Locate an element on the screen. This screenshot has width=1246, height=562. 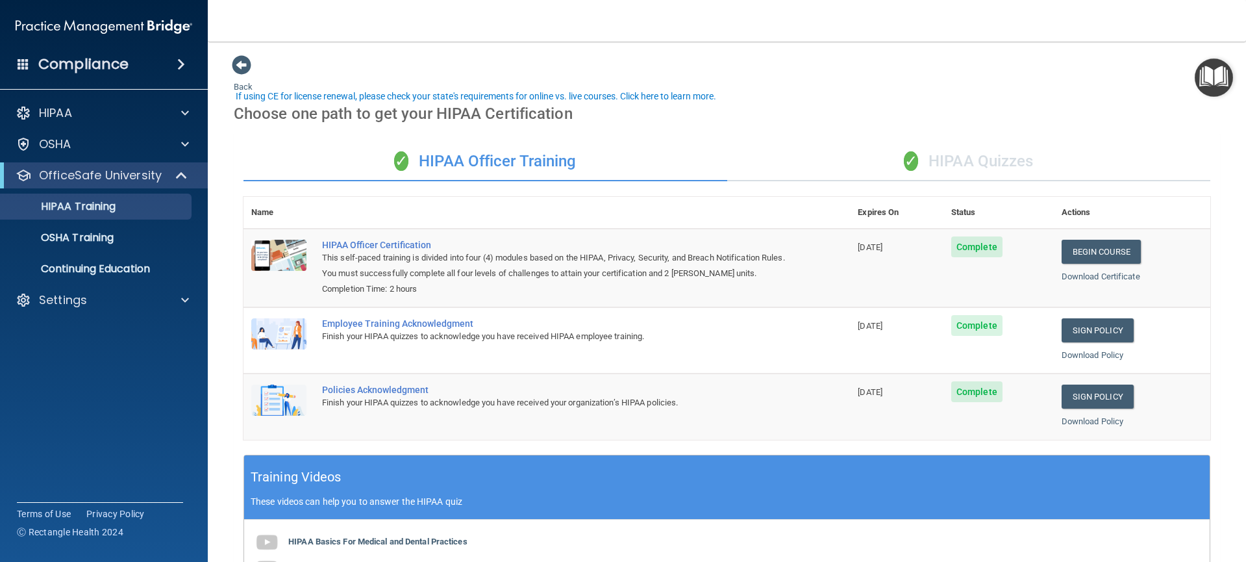
p: HIPAA is located at coordinates (55, 113).